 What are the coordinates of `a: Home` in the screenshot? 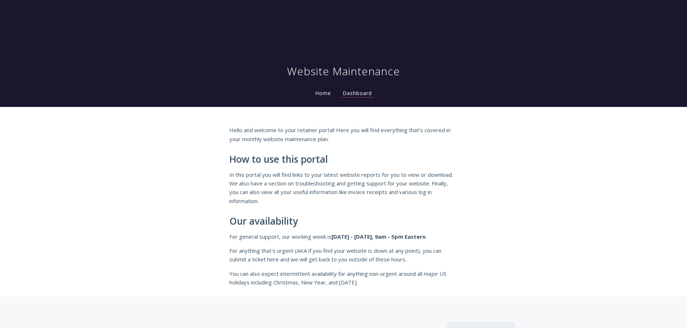 It's located at (323, 93).